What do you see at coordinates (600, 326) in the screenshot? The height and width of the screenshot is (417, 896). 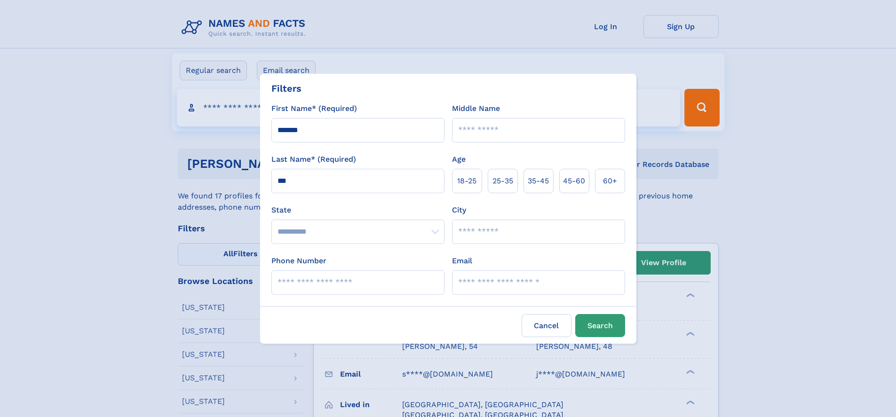 I see `button: Search` at bounding box center [600, 326].